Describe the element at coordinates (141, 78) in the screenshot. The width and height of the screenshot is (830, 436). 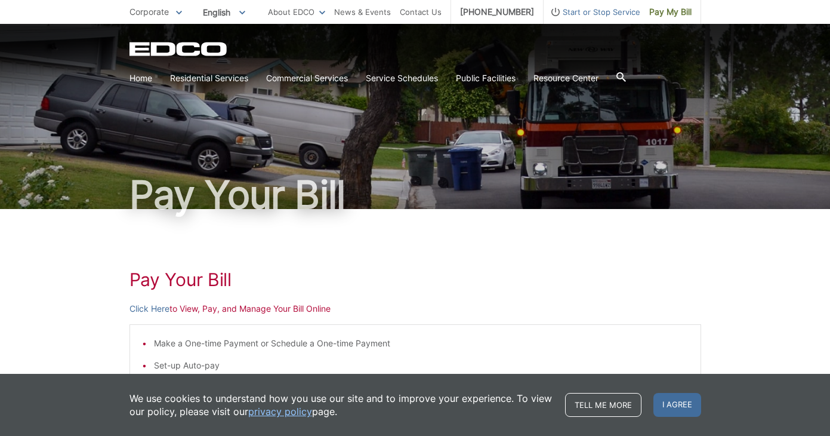
I see `a: Home` at that location.